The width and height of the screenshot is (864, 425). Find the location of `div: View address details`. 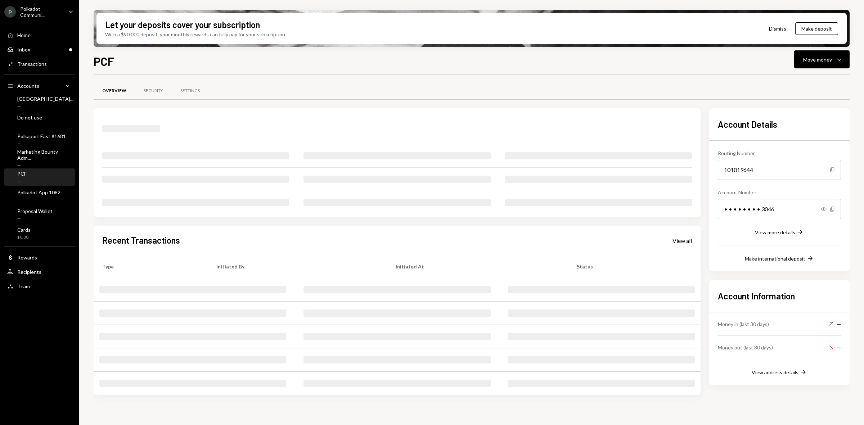

div: View address details is located at coordinates (775, 372).